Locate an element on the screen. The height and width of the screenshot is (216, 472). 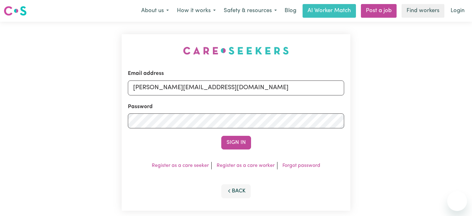
button: About us is located at coordinates (155, 11).